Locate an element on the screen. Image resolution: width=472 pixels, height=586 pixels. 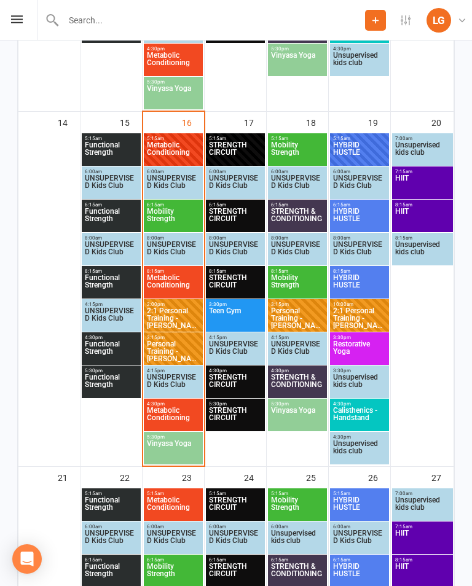
span: Restorative Yoga is located at coordinates (359, 351).